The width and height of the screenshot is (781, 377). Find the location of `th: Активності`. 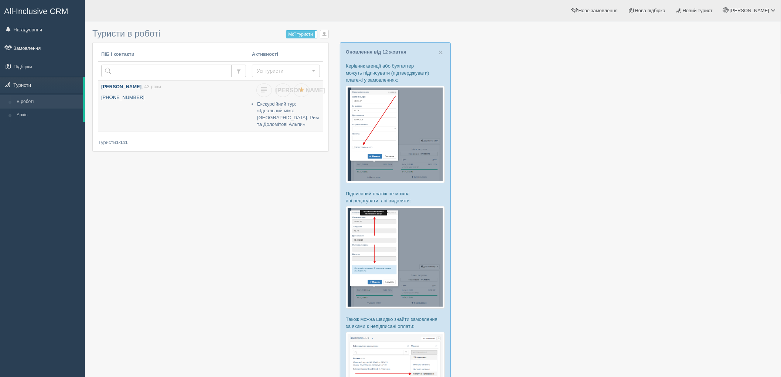

th: Активності is located at coordinates (286, 55).